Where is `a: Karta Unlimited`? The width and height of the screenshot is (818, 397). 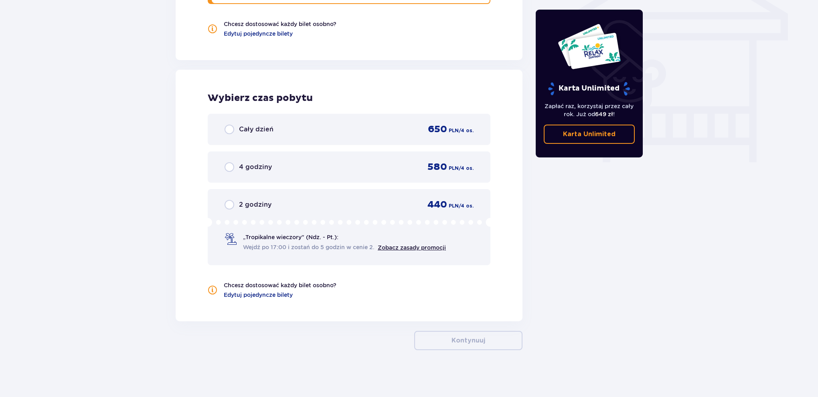
a: Karta Unlimited is located at coordinates (589, 134).